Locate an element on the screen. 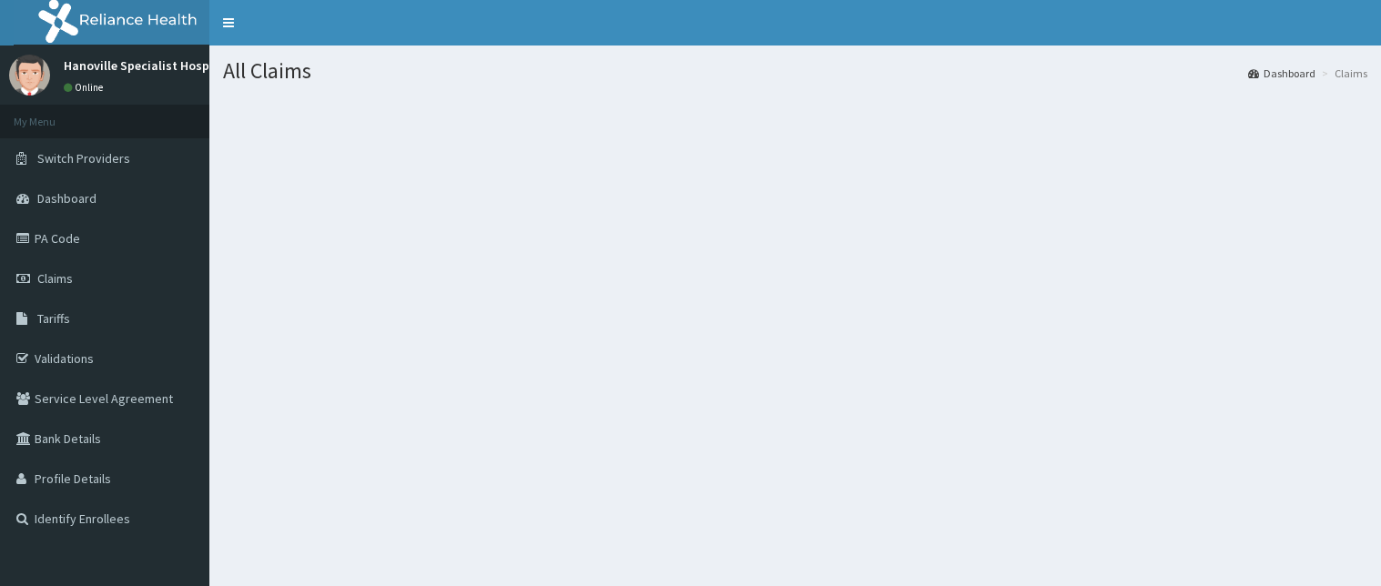 This screenshot has width=1381, height=586. a: Online is located at coordinates (86, 87).